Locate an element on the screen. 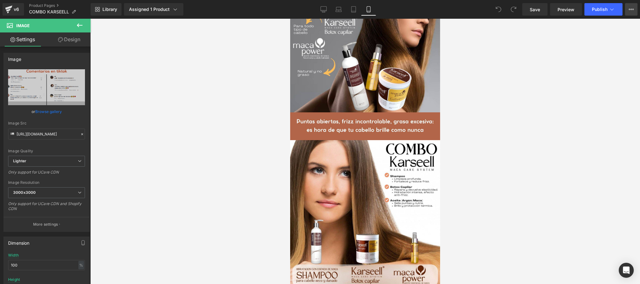 The image size is (640, 284). b: Lighter is located at coordinates (20, 161).